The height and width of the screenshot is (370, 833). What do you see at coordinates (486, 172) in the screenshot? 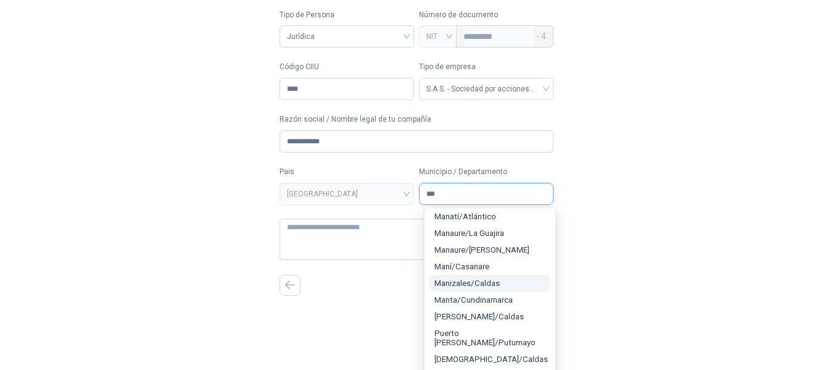
I see `label: Municipio / Departamento` at bounding box center [486, 172].